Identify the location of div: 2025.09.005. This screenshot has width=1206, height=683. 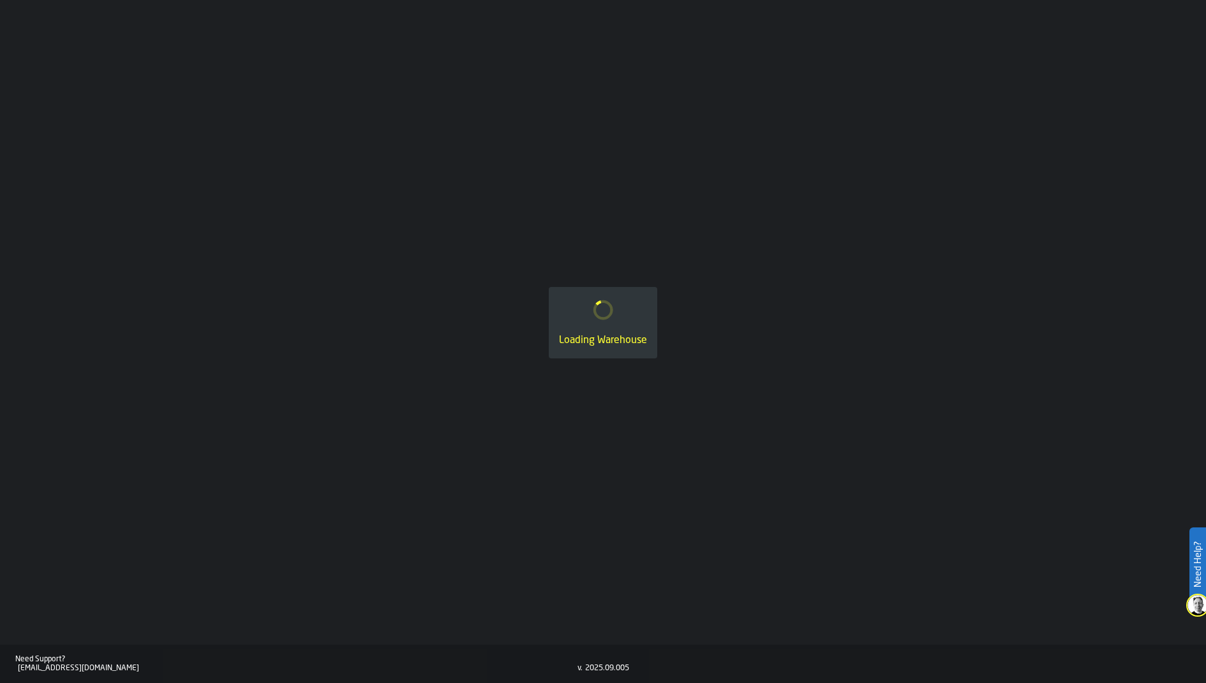
(607, 669).